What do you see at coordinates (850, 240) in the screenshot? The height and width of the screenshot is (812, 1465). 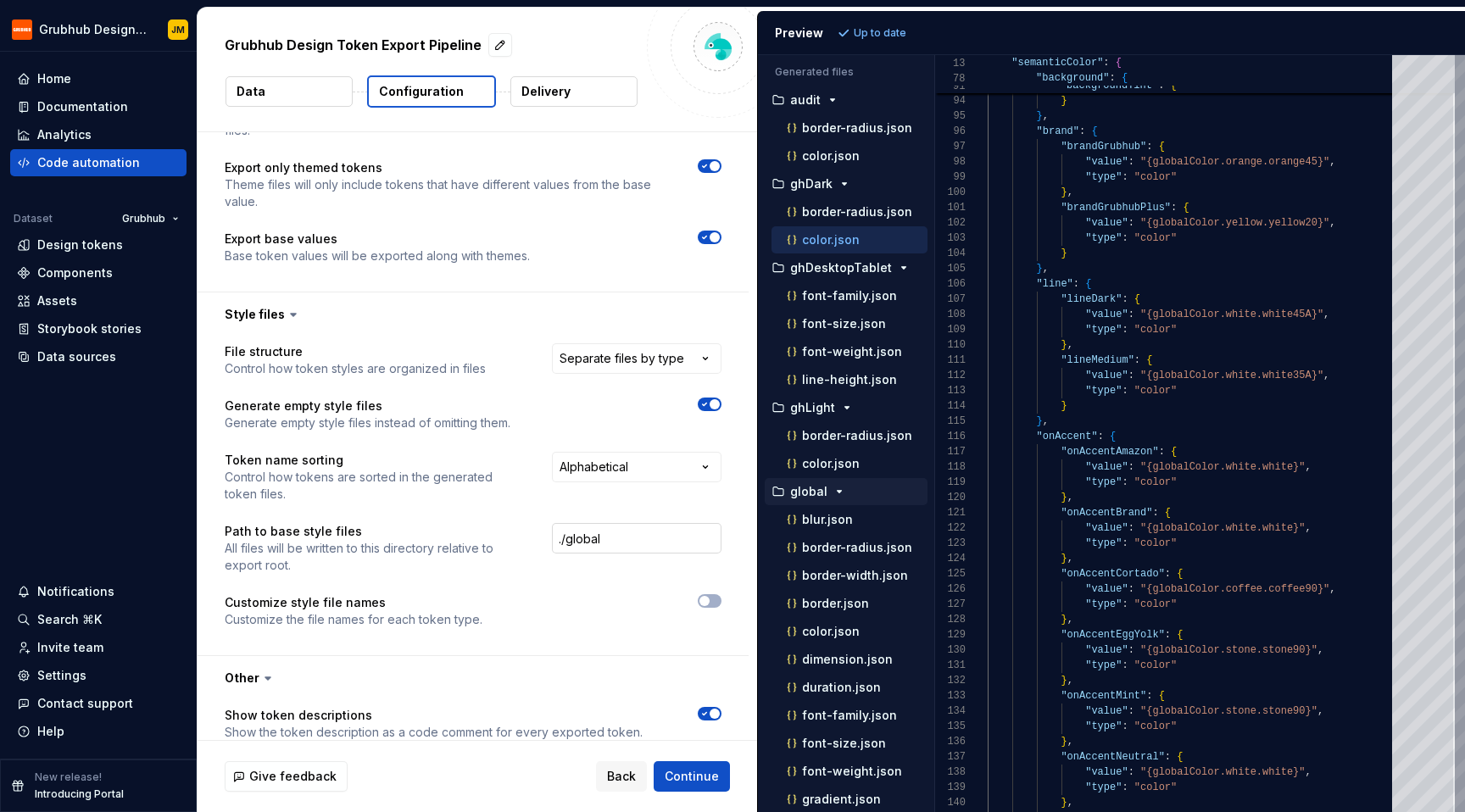 I see `button: color.json` at bounding box center [850, 240].